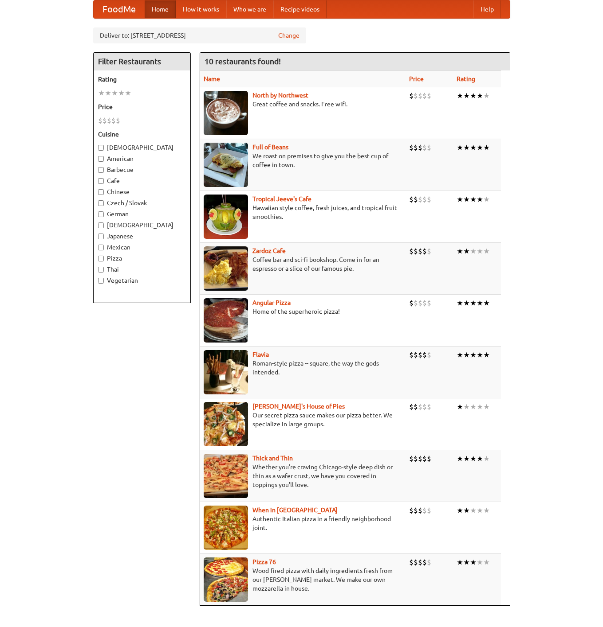 The image size is (603, 627). Describe the element at coordinates (303, 476) in the screenshot. I see `p: Whether you're craving Chicago-style deep dish or thin as a wafer crust, we have you covered in t...` at that location.